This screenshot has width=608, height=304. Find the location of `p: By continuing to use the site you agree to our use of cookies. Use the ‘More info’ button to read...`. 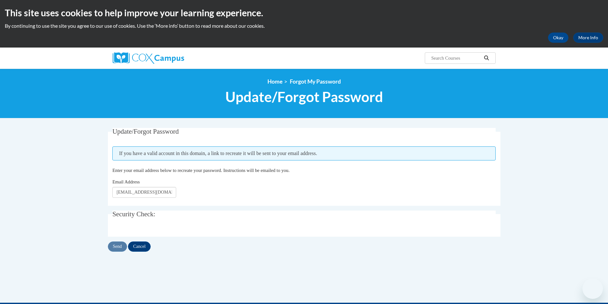

p: By continuing to use the site you agree to our use of cookies. Use the ‘More info’ button to read... is located at coordinates (304, 26).